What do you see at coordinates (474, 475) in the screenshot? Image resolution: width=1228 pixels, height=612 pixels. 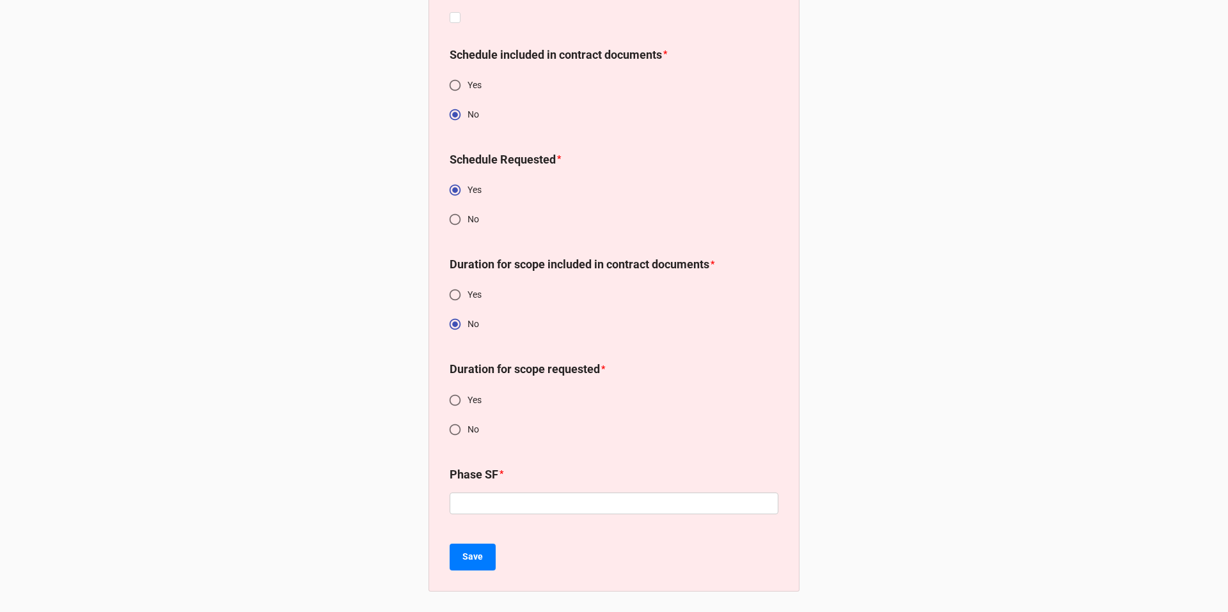 I see `label: Phase SF` at bounding box center [474, 475].